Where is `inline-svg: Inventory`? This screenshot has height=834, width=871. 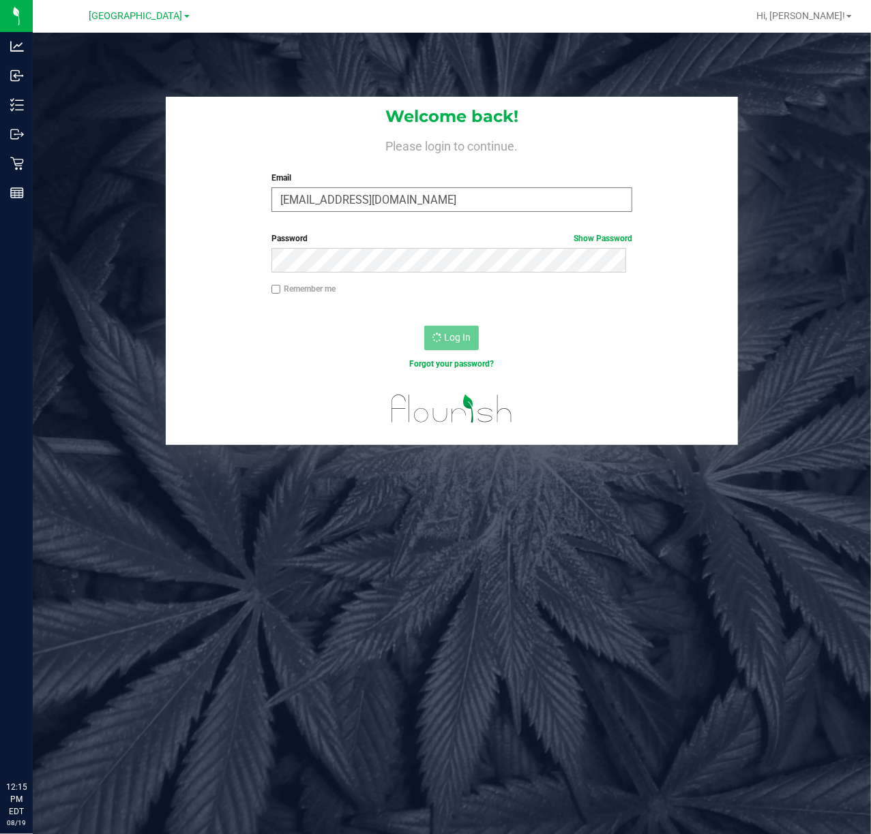
inline-svg: Inventory is located at coordinates (17, 105).